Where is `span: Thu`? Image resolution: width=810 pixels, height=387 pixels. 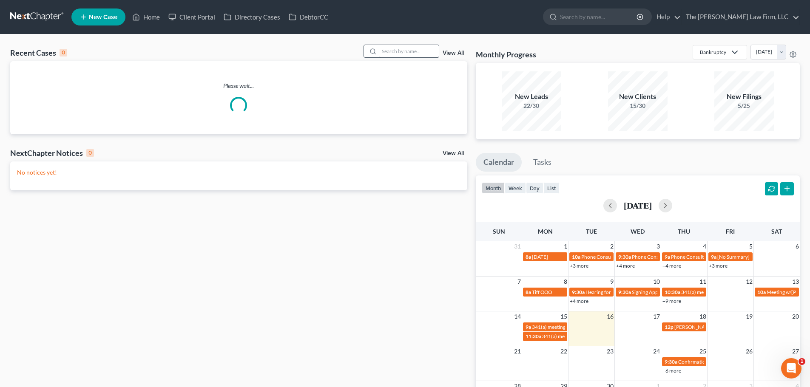
span: Thu is located at coordinates (683, 231).